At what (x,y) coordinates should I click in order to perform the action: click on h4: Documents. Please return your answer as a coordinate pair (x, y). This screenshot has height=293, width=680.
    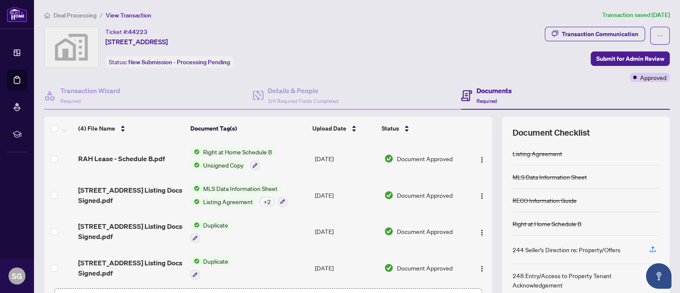
    Looking at the image, I should click on (494, 91).